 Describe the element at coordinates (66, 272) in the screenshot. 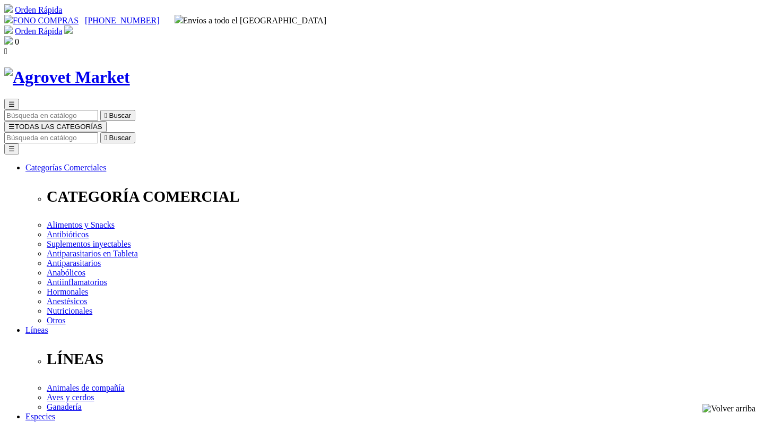

I see `a: Anabólicos` at that location.